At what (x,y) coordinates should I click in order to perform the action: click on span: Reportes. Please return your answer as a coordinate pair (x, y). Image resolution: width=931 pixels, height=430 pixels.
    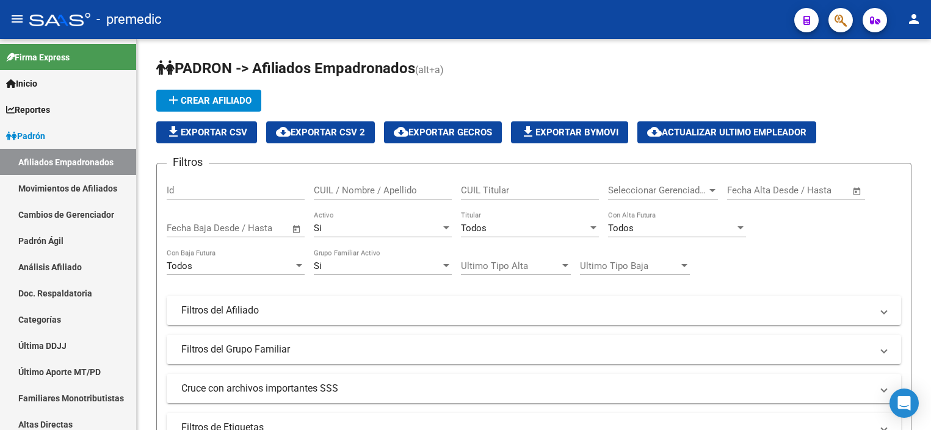
    Looking at the image, I should click on (28, 110).